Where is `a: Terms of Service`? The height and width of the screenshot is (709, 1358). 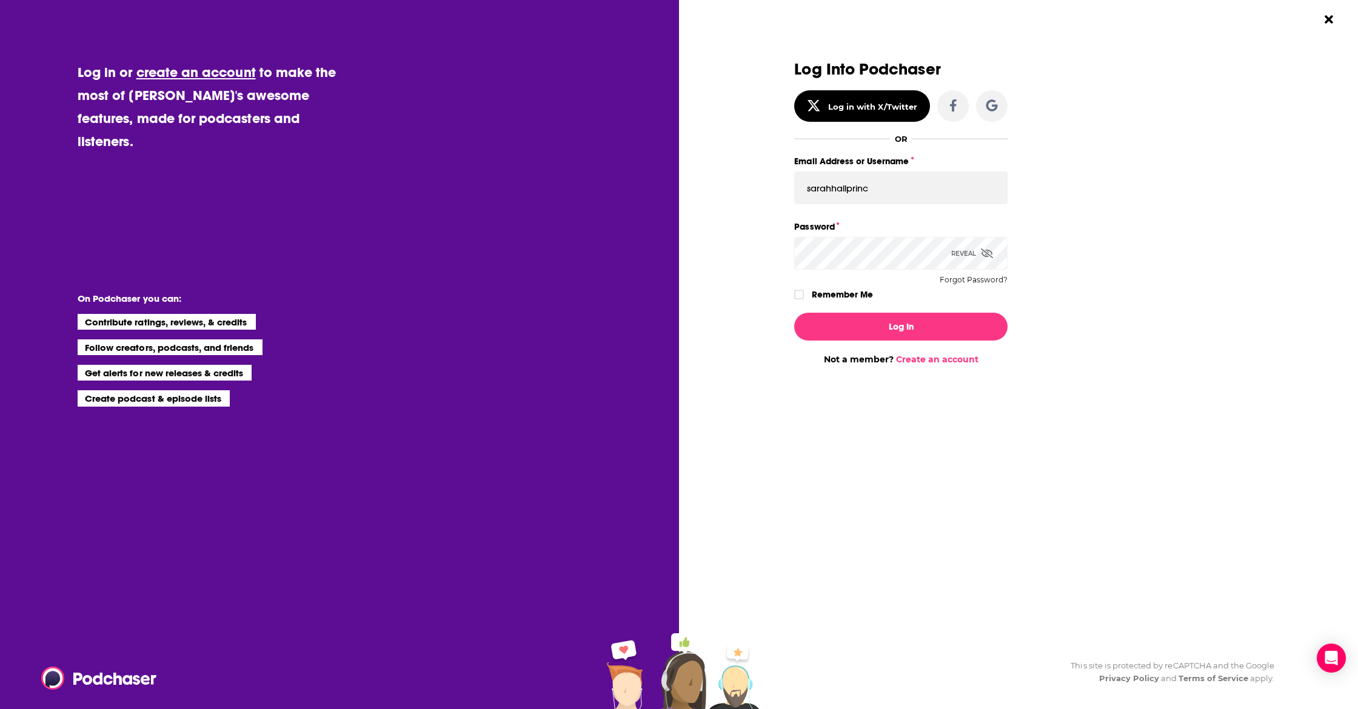 a: Terms of Service is located at coordinates (1213, 678).